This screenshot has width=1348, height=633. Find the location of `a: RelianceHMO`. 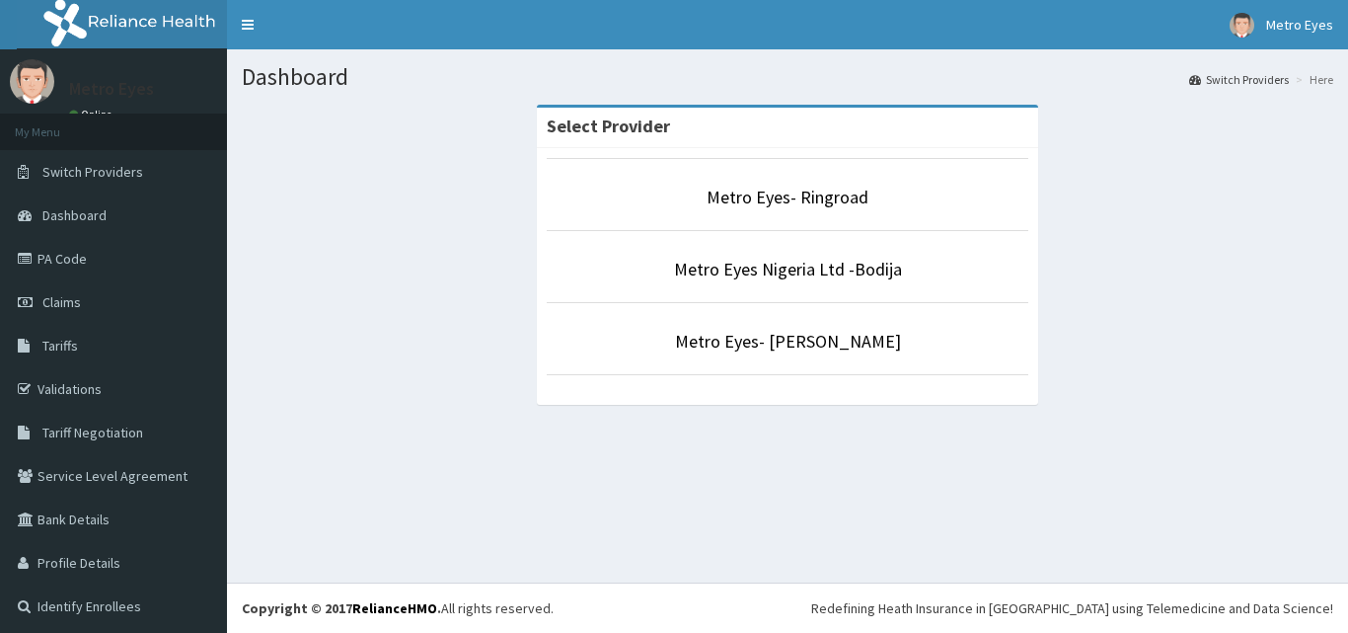

a: RelianceHMO is located at coordinates (395, 608).